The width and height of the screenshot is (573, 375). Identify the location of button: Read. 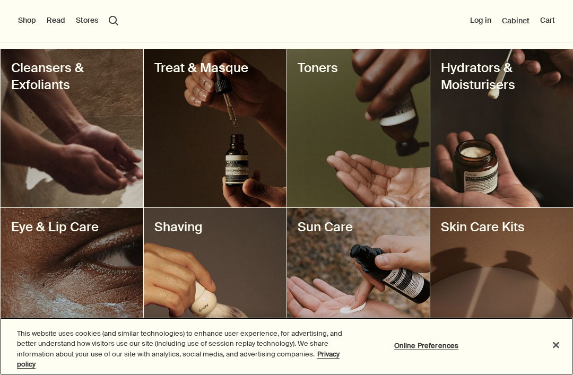
(56, 21).